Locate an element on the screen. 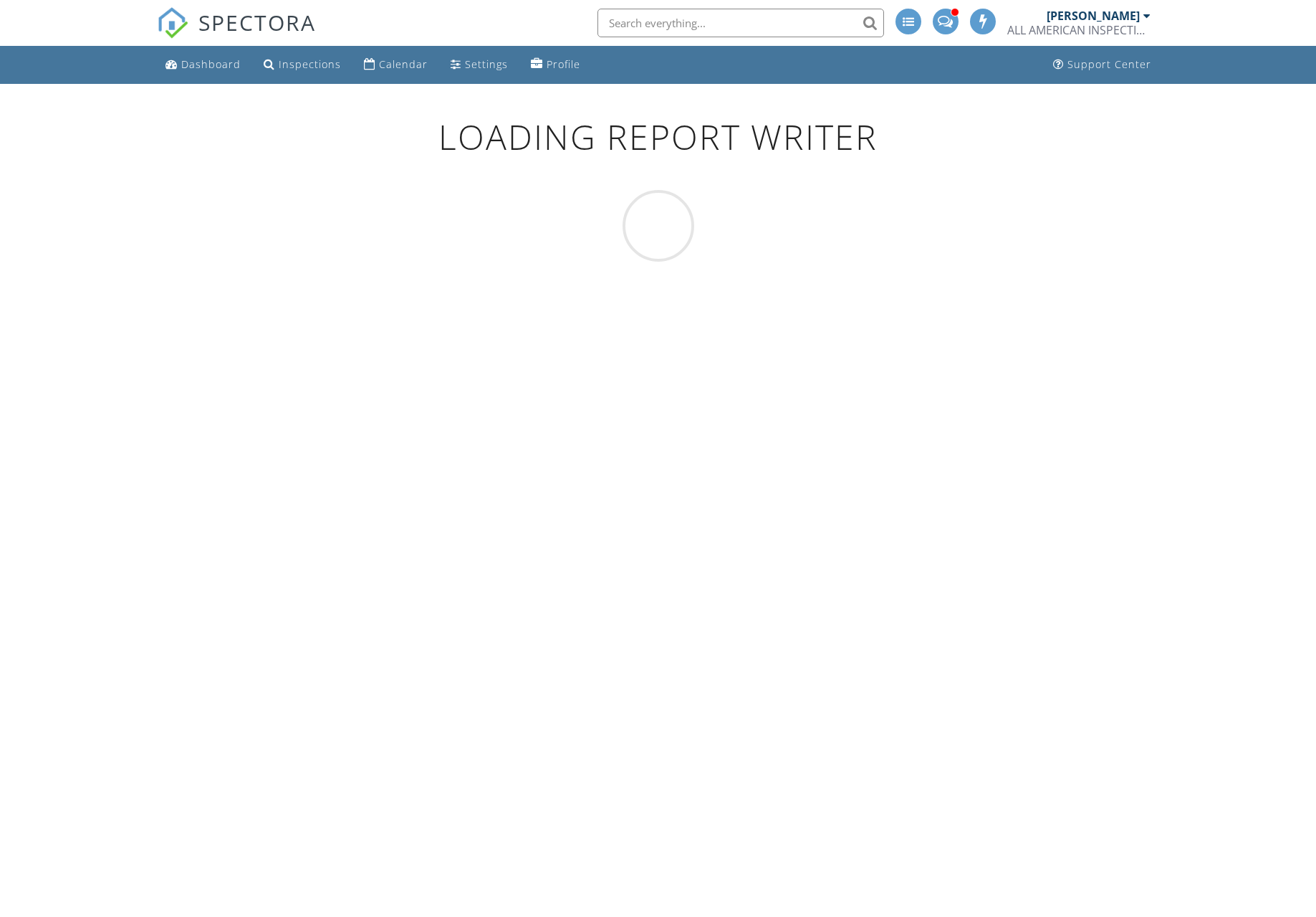 Image resolution: width=1316 pixels, height=917 pixels. a: Dashboard is located at coordinates (203, 64).